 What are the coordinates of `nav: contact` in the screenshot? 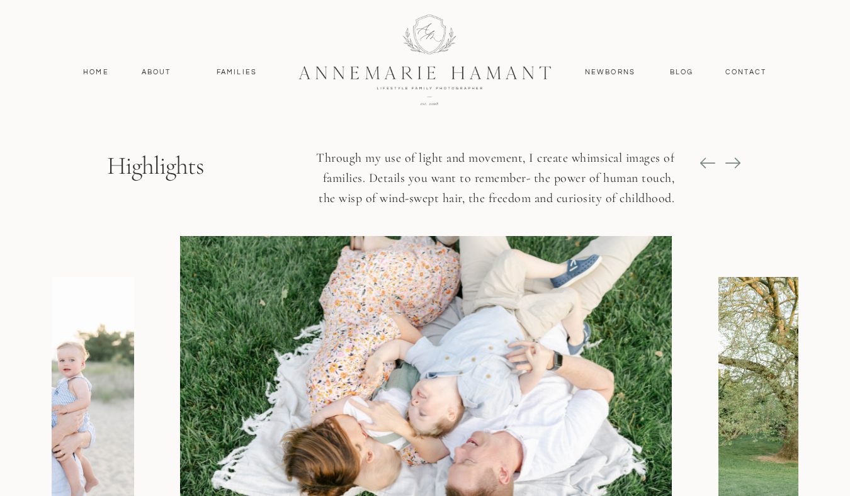 It's located at (745, 72).